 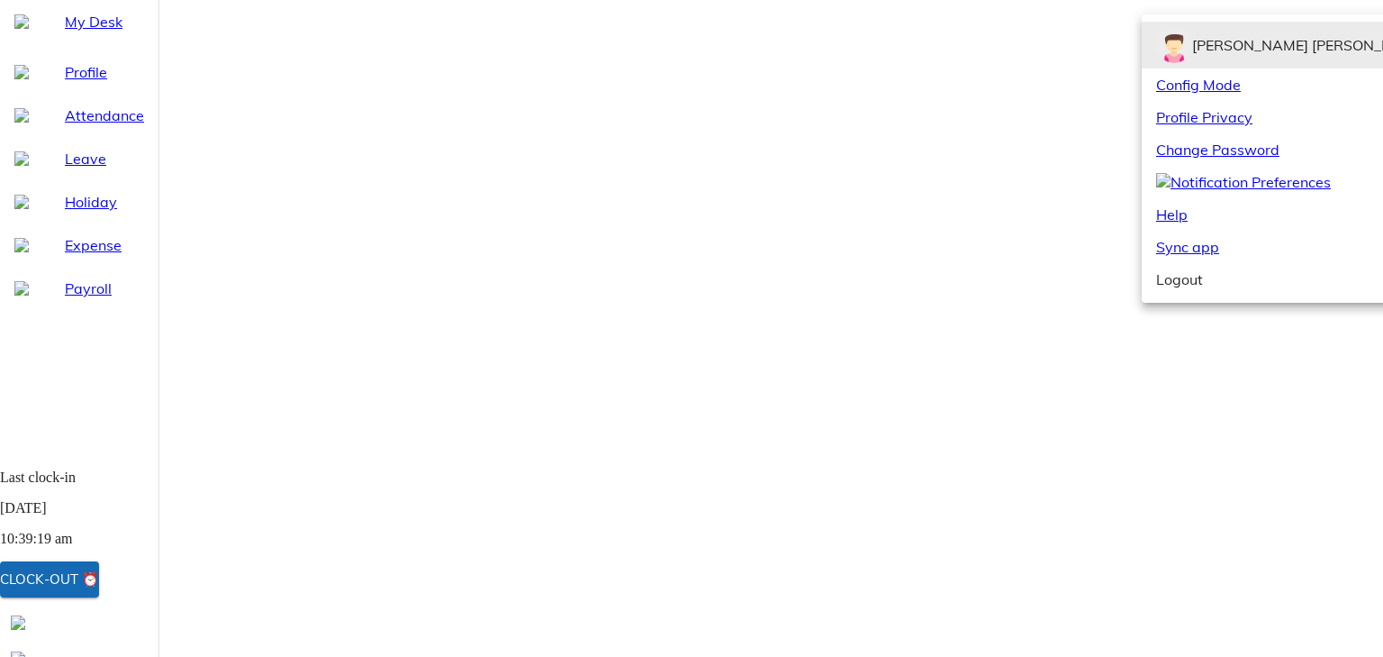 What do you see at coordinates (1244, 182) in the screenshot?
I see `span: Notification Preferences` at bounding box center [1244, 182].